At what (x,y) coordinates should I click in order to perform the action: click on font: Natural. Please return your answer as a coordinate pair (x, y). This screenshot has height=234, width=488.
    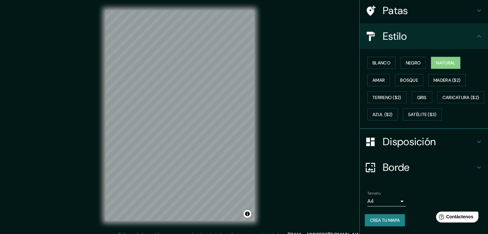
    Looking at the image, I should click on (445, 63).